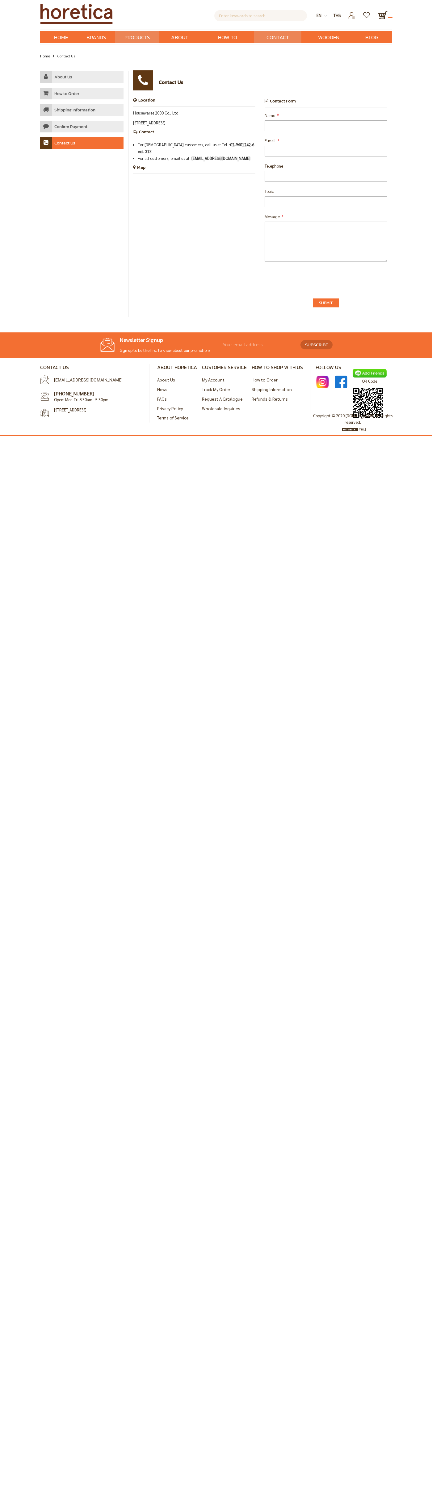 The image size is (432, 1500). I want to click on h4: Contact, so click(194, 134).